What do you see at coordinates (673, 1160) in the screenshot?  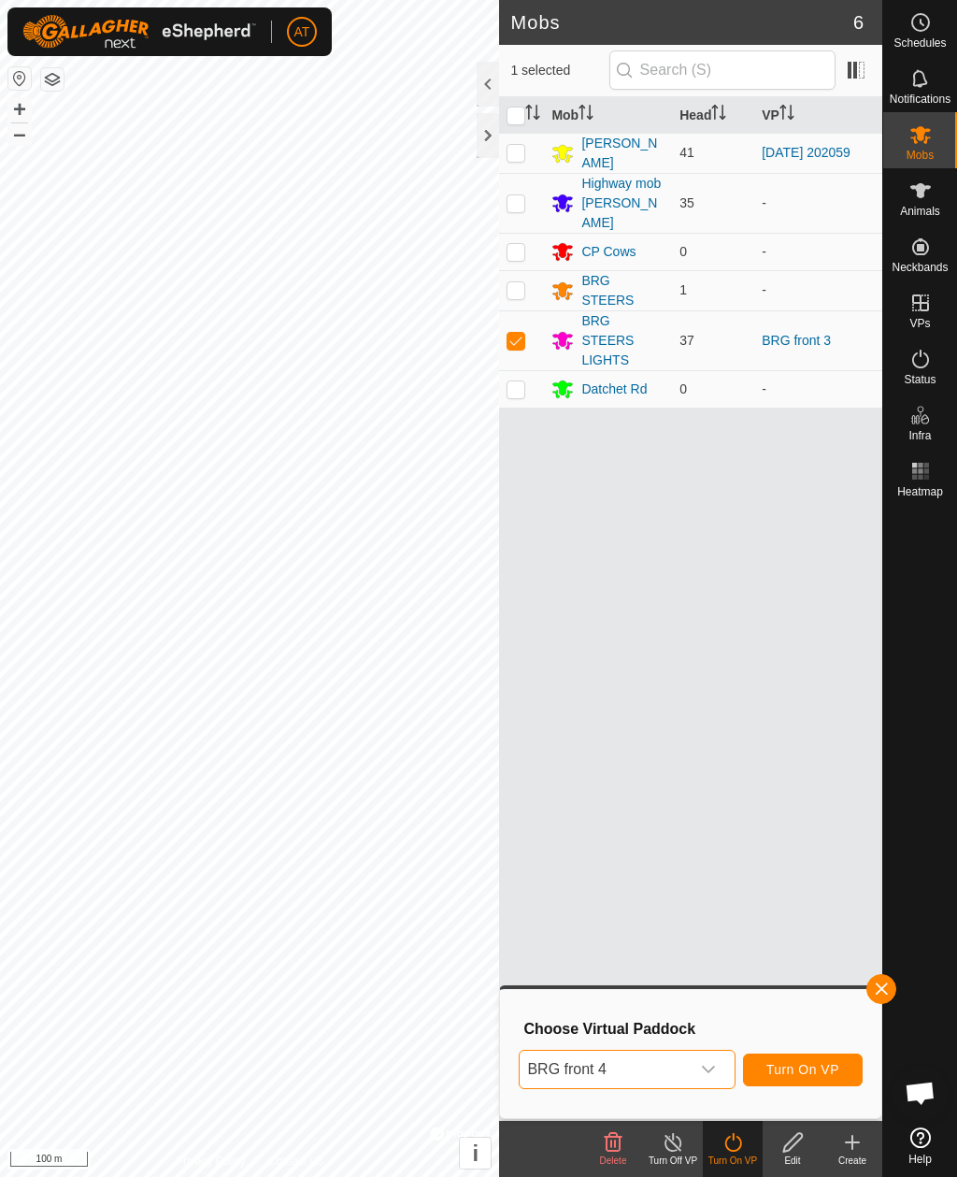 I see `div: Turn Off VP` at bounding box center [673, 1160].